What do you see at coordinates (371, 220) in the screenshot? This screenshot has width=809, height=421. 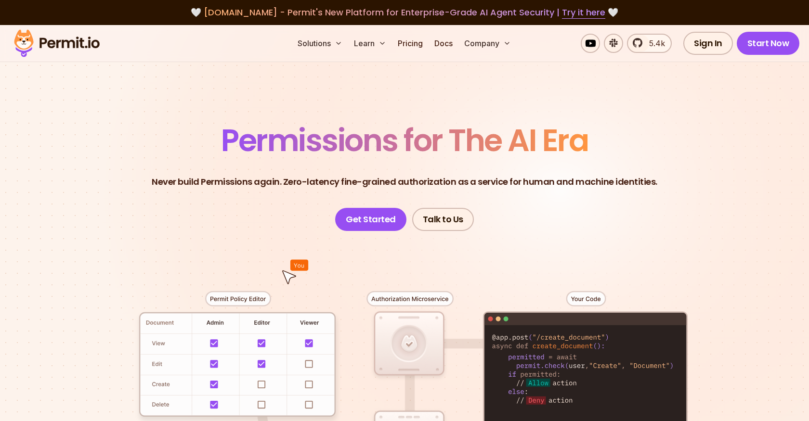 I see `a: Get Started` at bounding box center [371, 220].